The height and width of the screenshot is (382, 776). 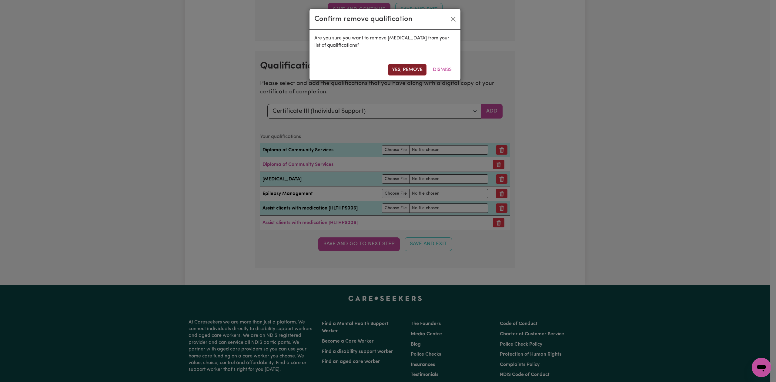 What do you see at coordinates (442, 70) in the screenshot?
I see `button: Dismiss` at bounding box center [442, 70].